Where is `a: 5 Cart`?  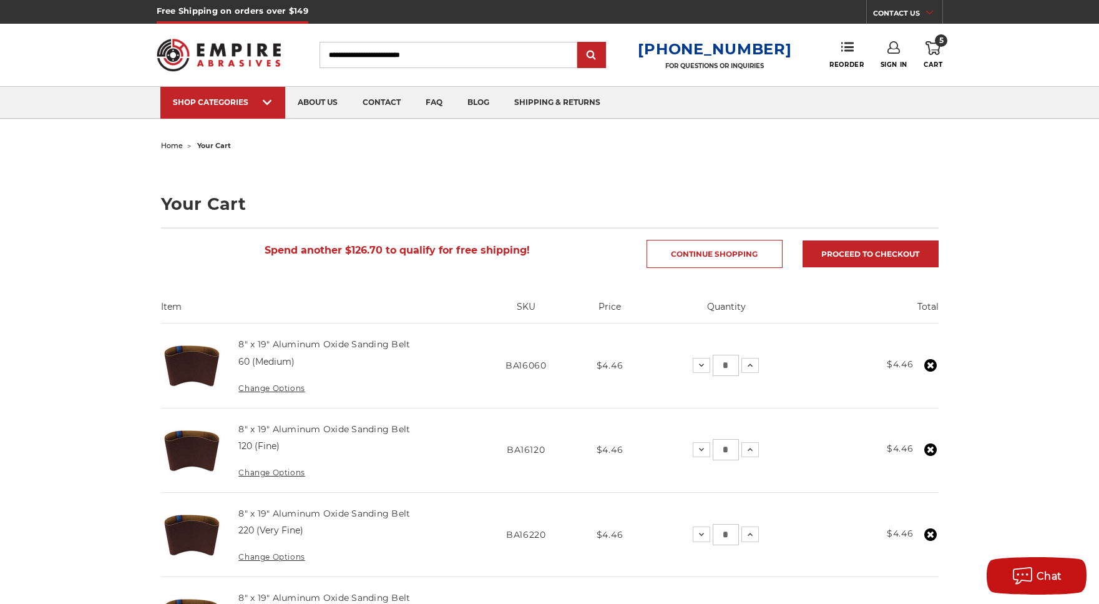 a: 5 Cart is located at coordinates (933, 55).